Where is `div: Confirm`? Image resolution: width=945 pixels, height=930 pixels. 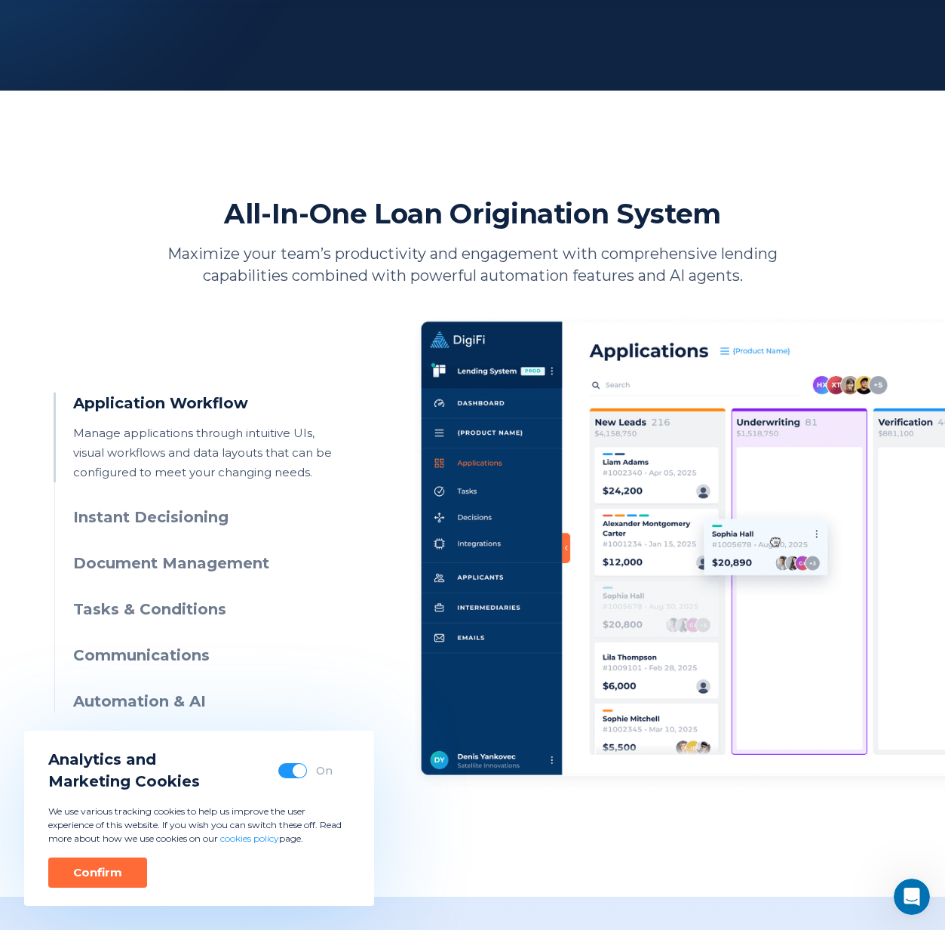 div: Confirm is located at coordinates (97, 872).